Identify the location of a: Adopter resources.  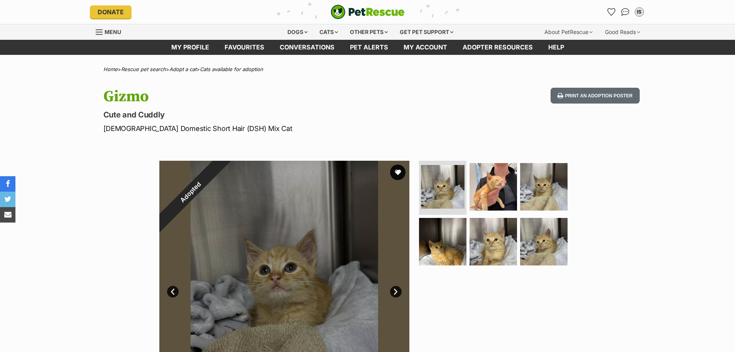
(498, 47).